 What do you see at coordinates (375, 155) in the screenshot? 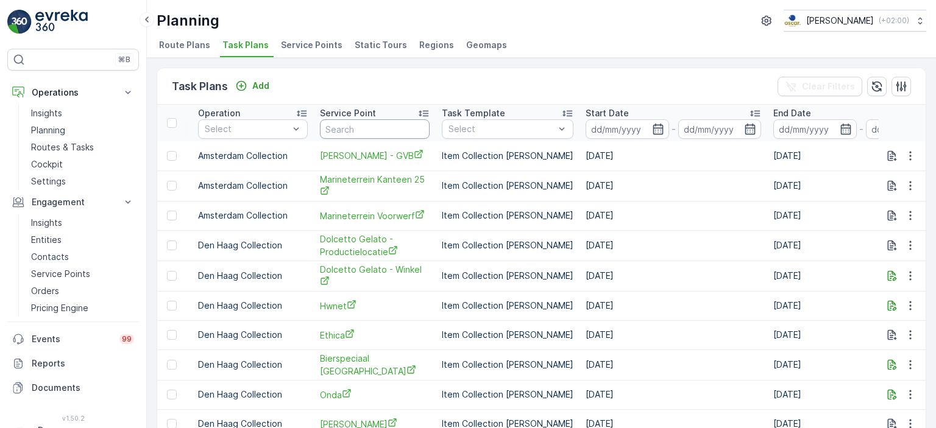
I see `a: MAAS - GVB` at bounding box center [375, 155].